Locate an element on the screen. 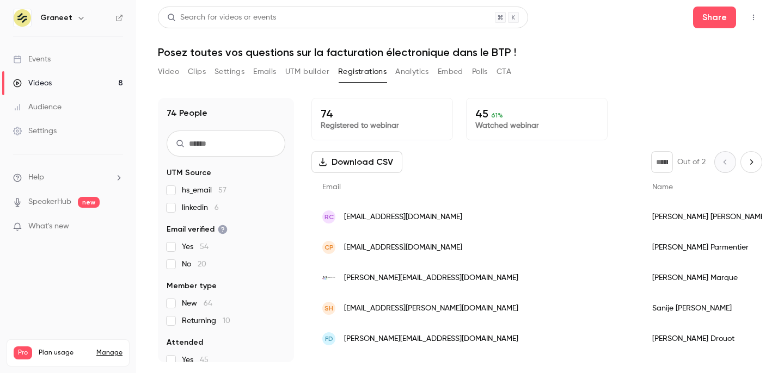  p: Out of 2 is located at coordinates (691, 162).